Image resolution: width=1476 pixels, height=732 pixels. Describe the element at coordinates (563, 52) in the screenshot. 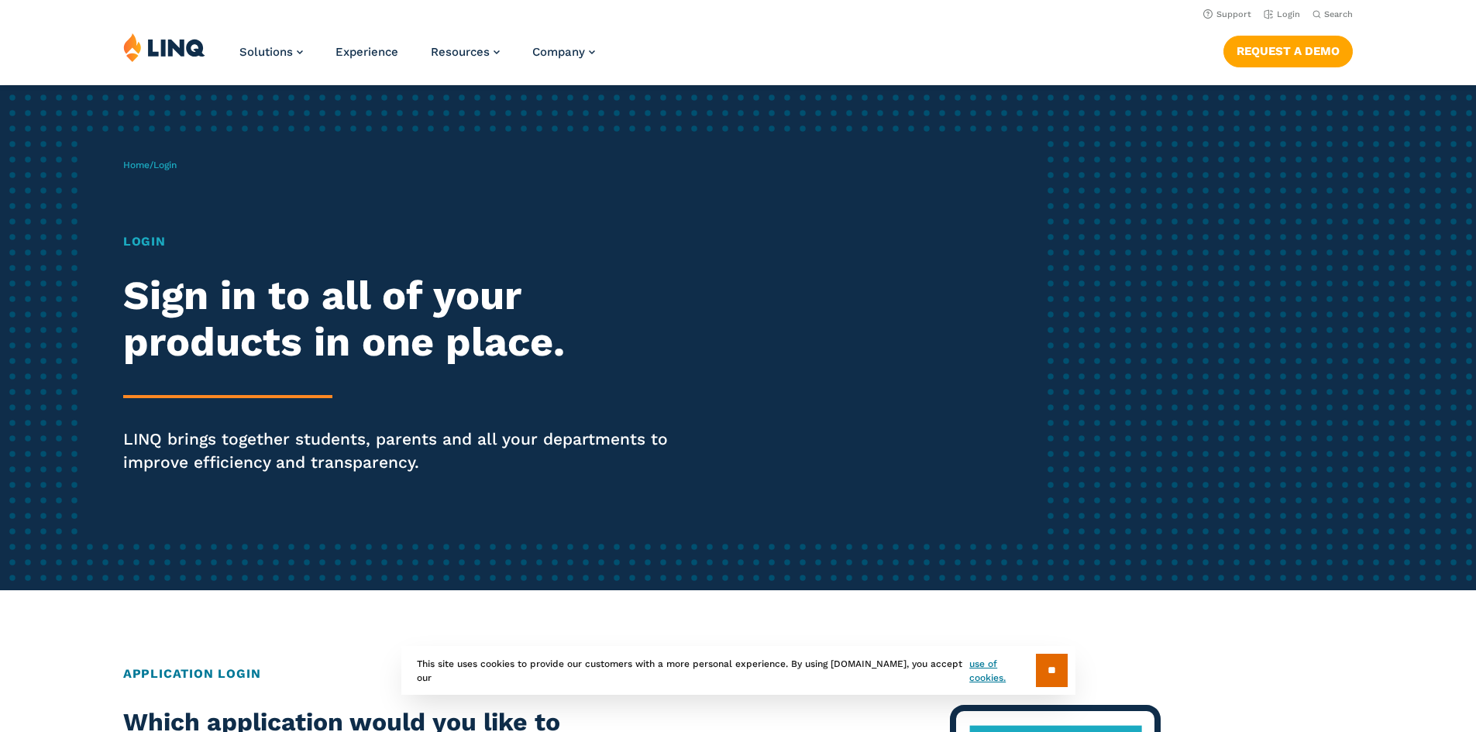

I see `a: Company` at that location.